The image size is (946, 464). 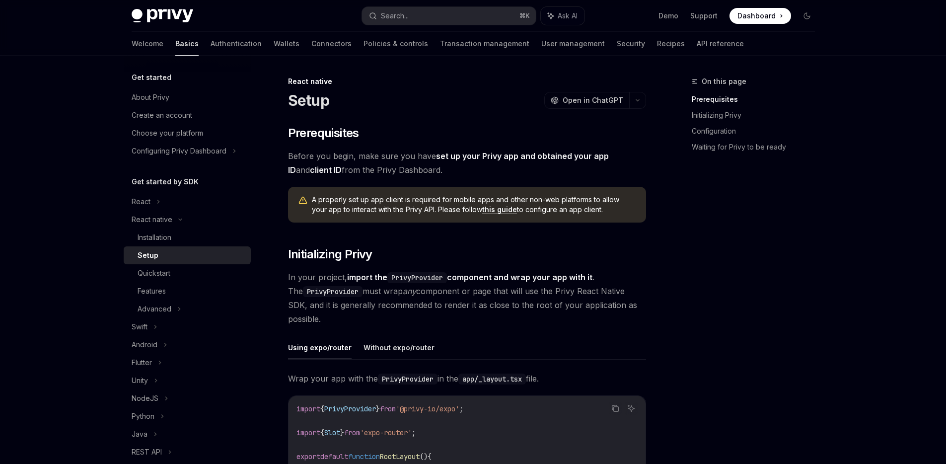 What do you see at coordinates (395, 16) in the screenshot?
I see `div: Search...` at bounding box center [395, 16].